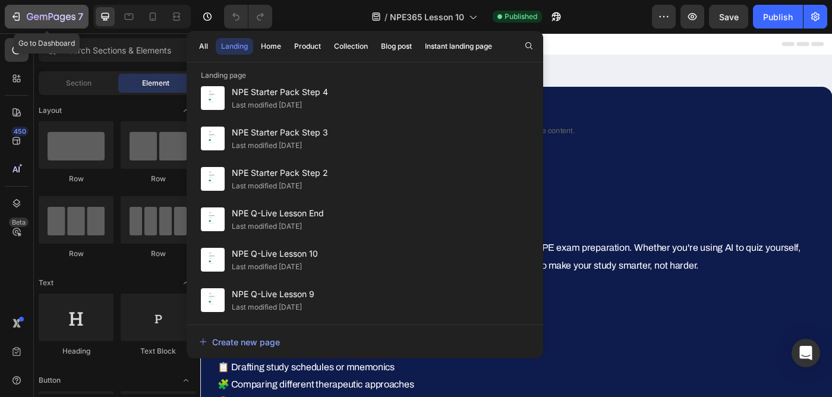 The height and width of the screenshot is (397, 832). What do you see at coordinates (274, 254) in the screenshot?
I see `span: NPE Q-Live Lesson 10` at bounding box center [274, 254].